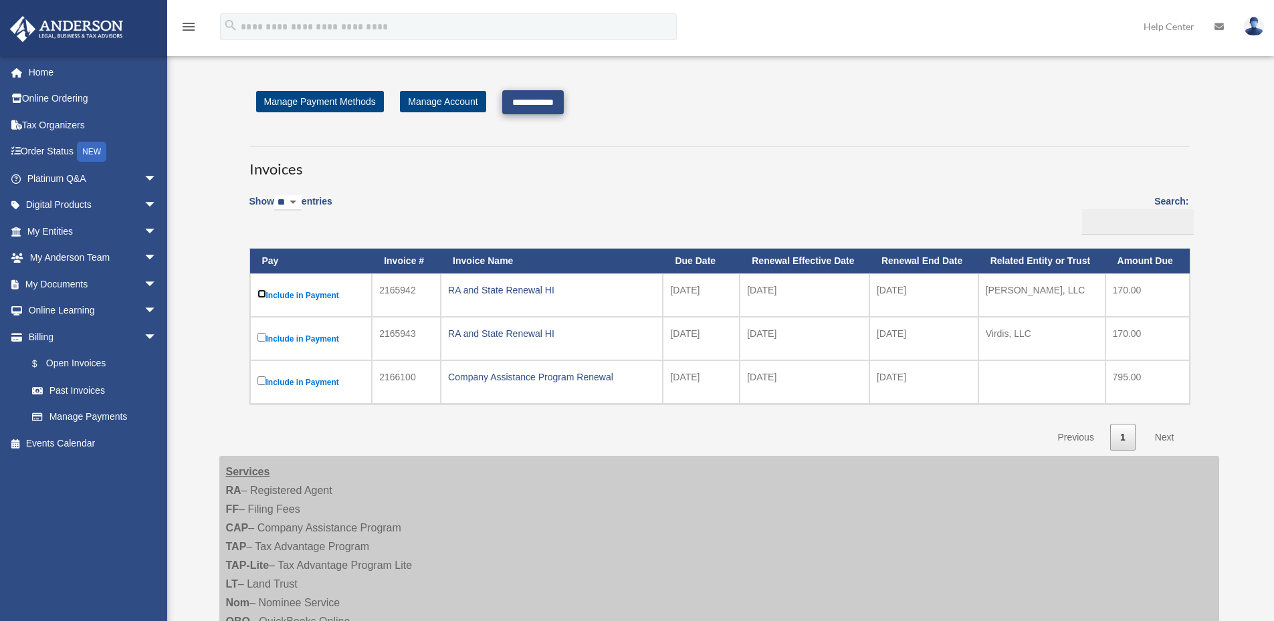 Image resolution: width=1274 pixels, height=621 pixels. I want to click on a: Manage Account, so click(443, 102).